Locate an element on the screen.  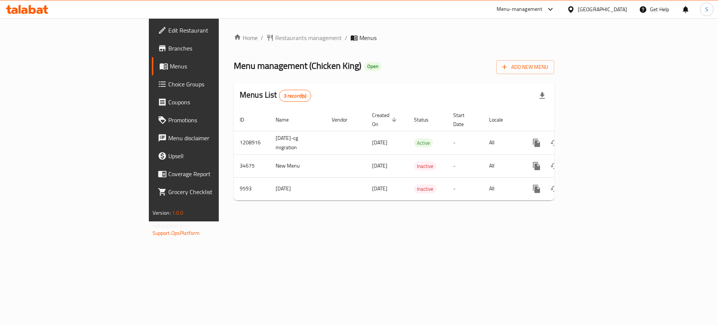
span: Status is located at coordinates (426, 120).